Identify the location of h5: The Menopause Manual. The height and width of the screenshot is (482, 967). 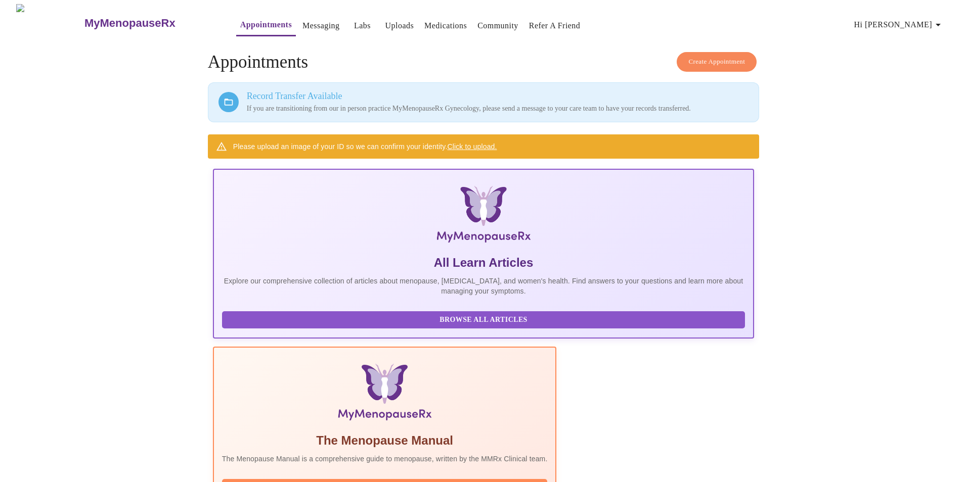
(385, 441).